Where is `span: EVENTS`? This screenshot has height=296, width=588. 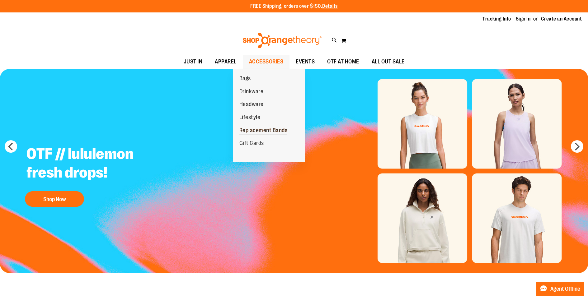
span: EVENTS is located at coordinates (305, 62).